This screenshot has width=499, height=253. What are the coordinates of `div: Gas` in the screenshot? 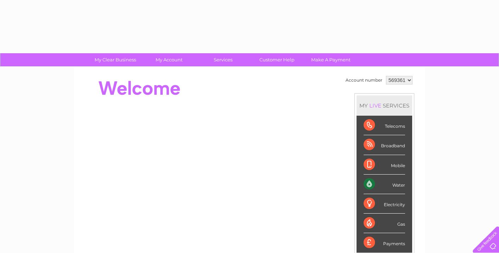 It's located at (384, 223).